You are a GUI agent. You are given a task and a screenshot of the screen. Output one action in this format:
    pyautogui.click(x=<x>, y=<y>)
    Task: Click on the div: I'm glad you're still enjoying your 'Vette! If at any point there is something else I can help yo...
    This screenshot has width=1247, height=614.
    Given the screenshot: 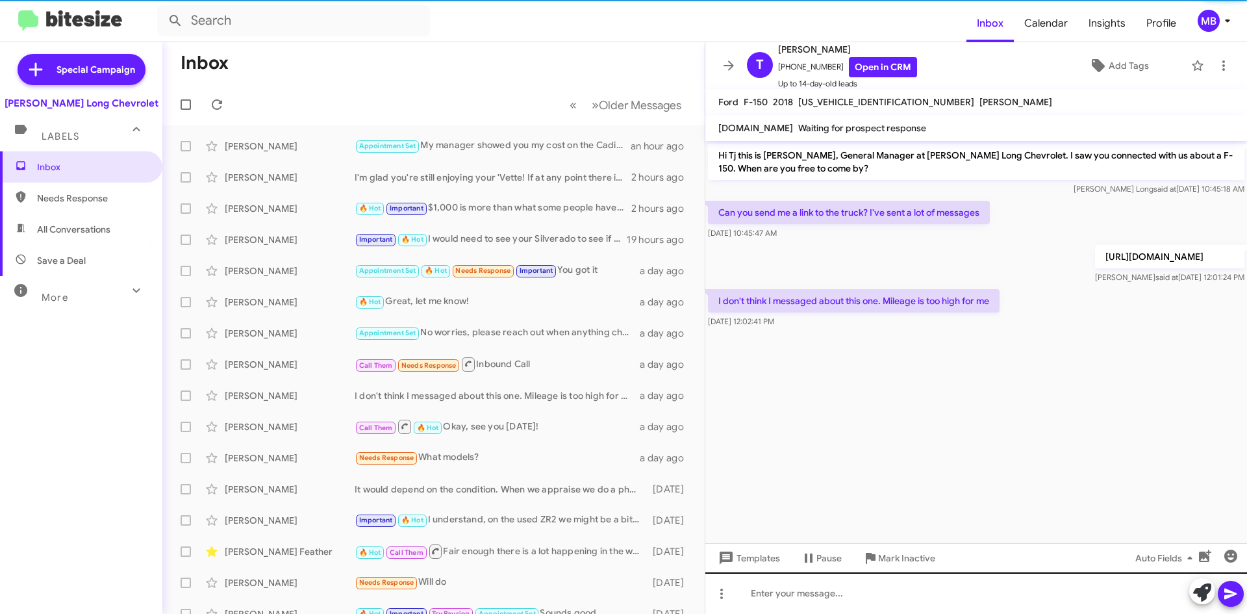 What is the action you would take?
    pyautogui.click(x=493, y=177)
    